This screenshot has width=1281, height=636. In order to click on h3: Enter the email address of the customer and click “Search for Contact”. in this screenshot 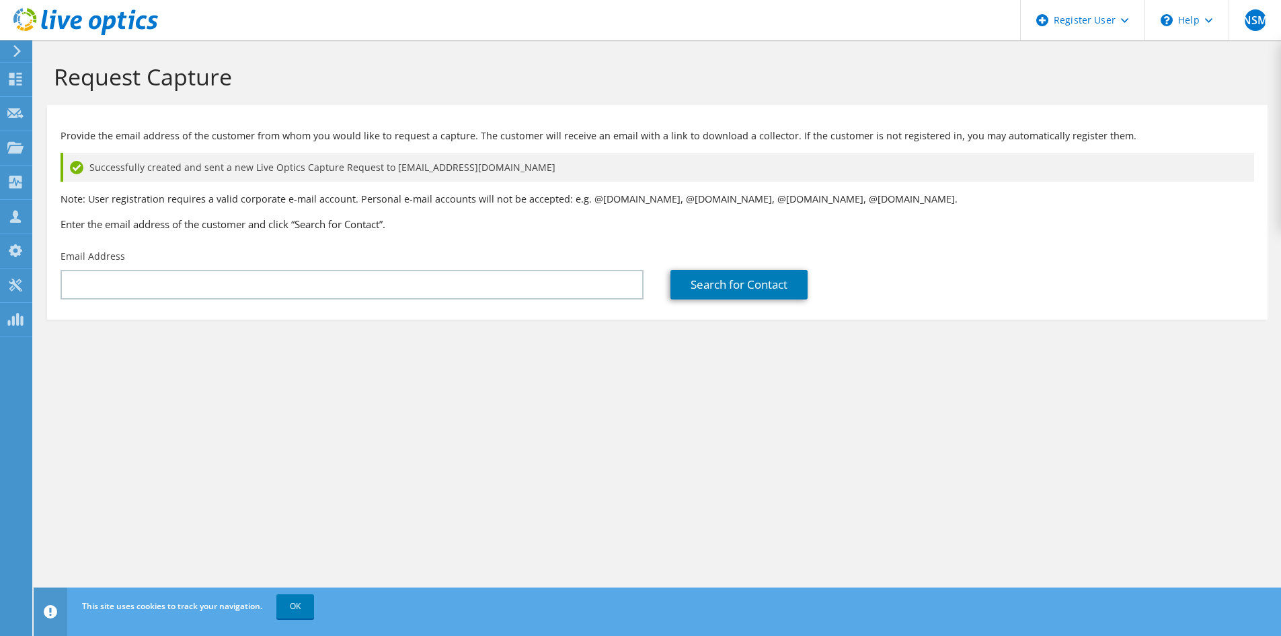, I will do `click(657, 224)`.